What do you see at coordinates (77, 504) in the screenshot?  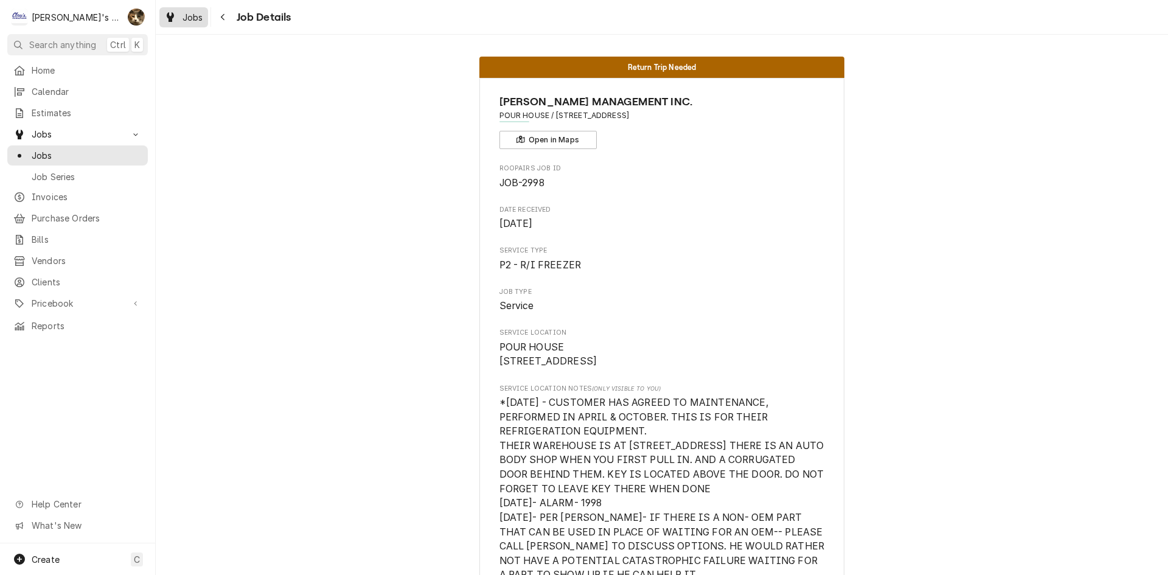 I see `a: Go to Help Center` at bounding box center [77, 504].